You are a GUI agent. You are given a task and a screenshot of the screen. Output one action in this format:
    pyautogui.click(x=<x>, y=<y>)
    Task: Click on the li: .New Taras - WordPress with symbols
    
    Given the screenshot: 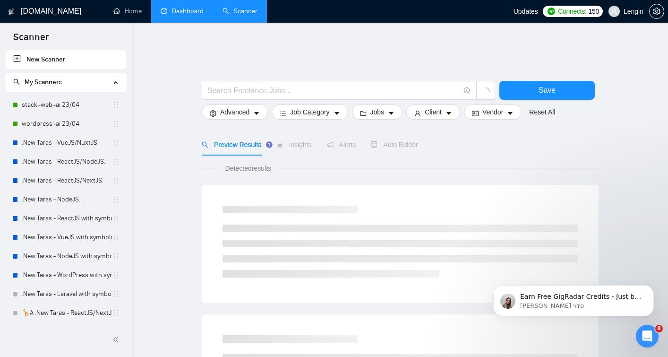 What is the action you would take?
    pyautogui.click(x=66, y=275)
    